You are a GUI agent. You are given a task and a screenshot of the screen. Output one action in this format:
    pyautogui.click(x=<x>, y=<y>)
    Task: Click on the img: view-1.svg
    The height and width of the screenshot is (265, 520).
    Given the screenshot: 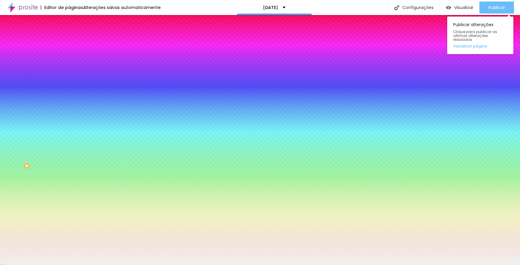 What is the action you would take?
    pyautogui.click(x=448, y=8)
    